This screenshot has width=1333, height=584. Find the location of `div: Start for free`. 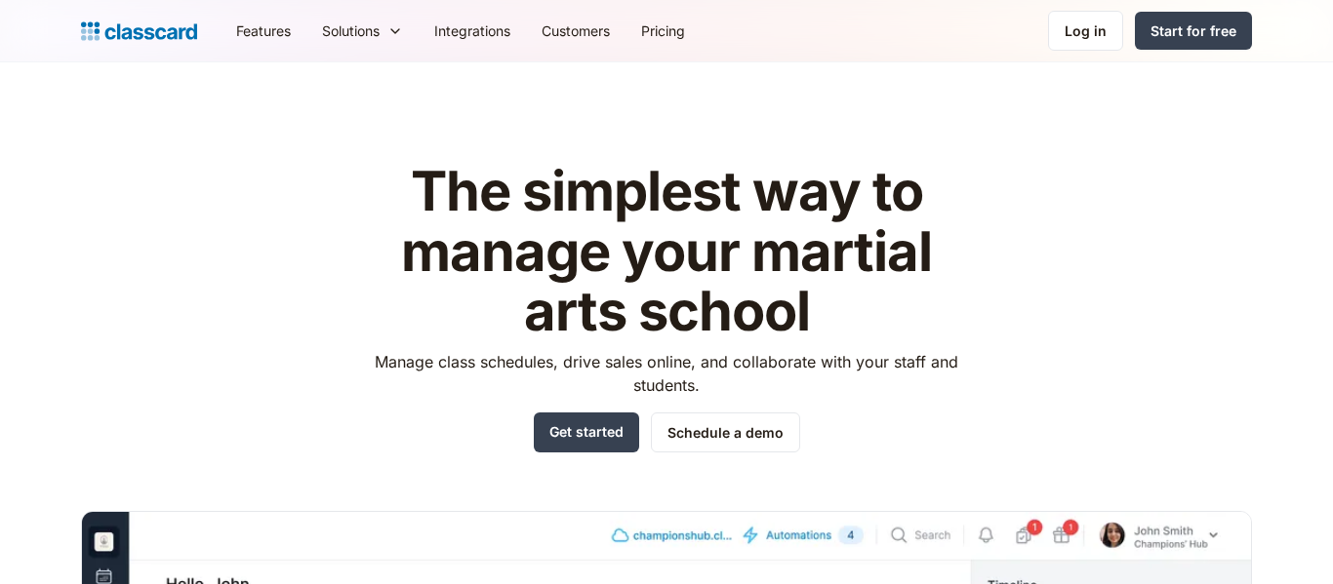

div: Start for free is located at coordinates (1193, 30).